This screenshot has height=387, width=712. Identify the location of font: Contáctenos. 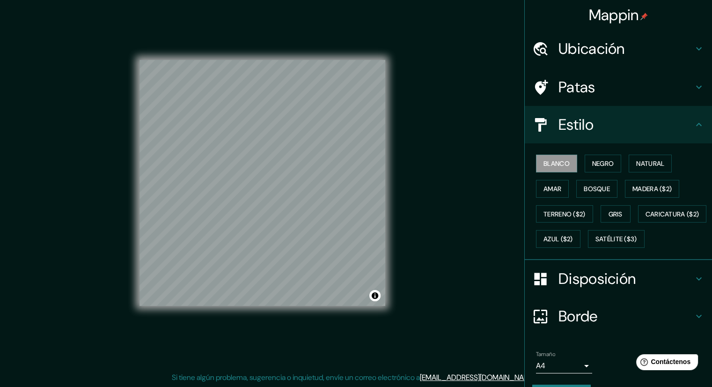
(42, 11).